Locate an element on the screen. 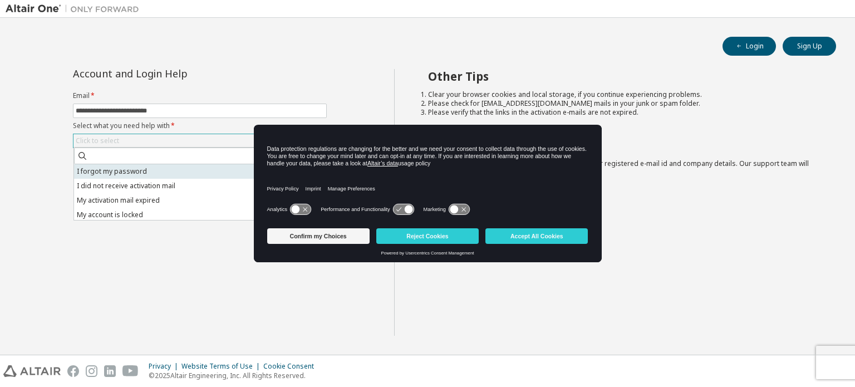 The height and width of the screenshot is (387, 855). span: with a brief description of the problem, your registered e-mail id and company details. Our suppo... is located at coordinates (619, 168).